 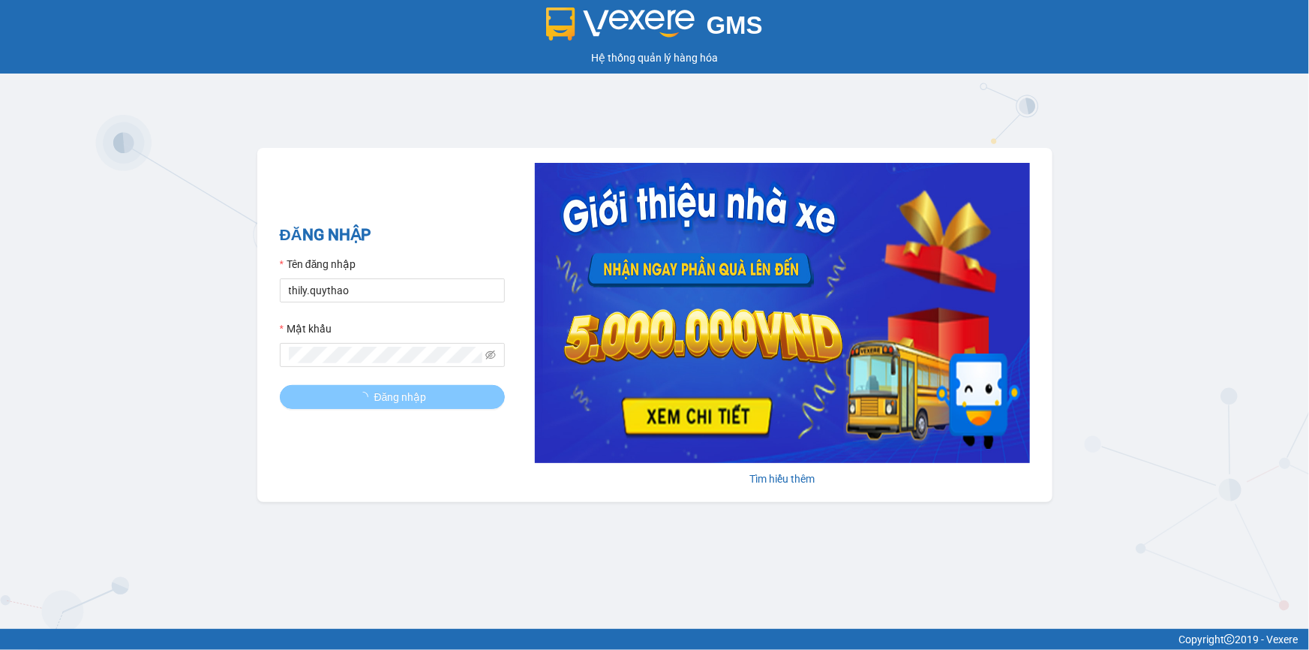 What do you see at coordinates (654, 29) in the screenshot?
I see `a: GMS` at bounding box center [654, 29].